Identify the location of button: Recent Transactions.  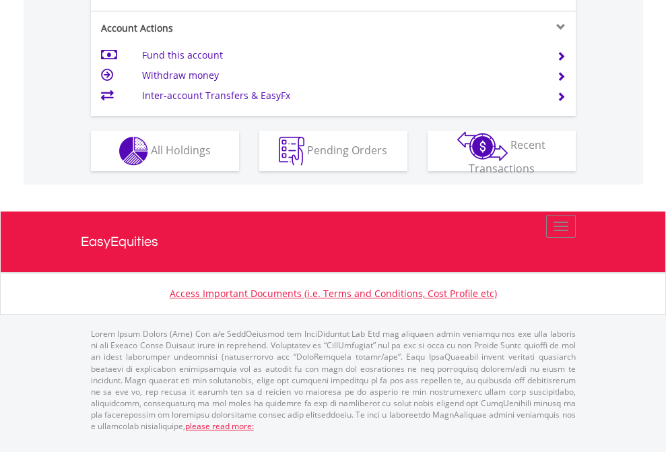
(502, 151).